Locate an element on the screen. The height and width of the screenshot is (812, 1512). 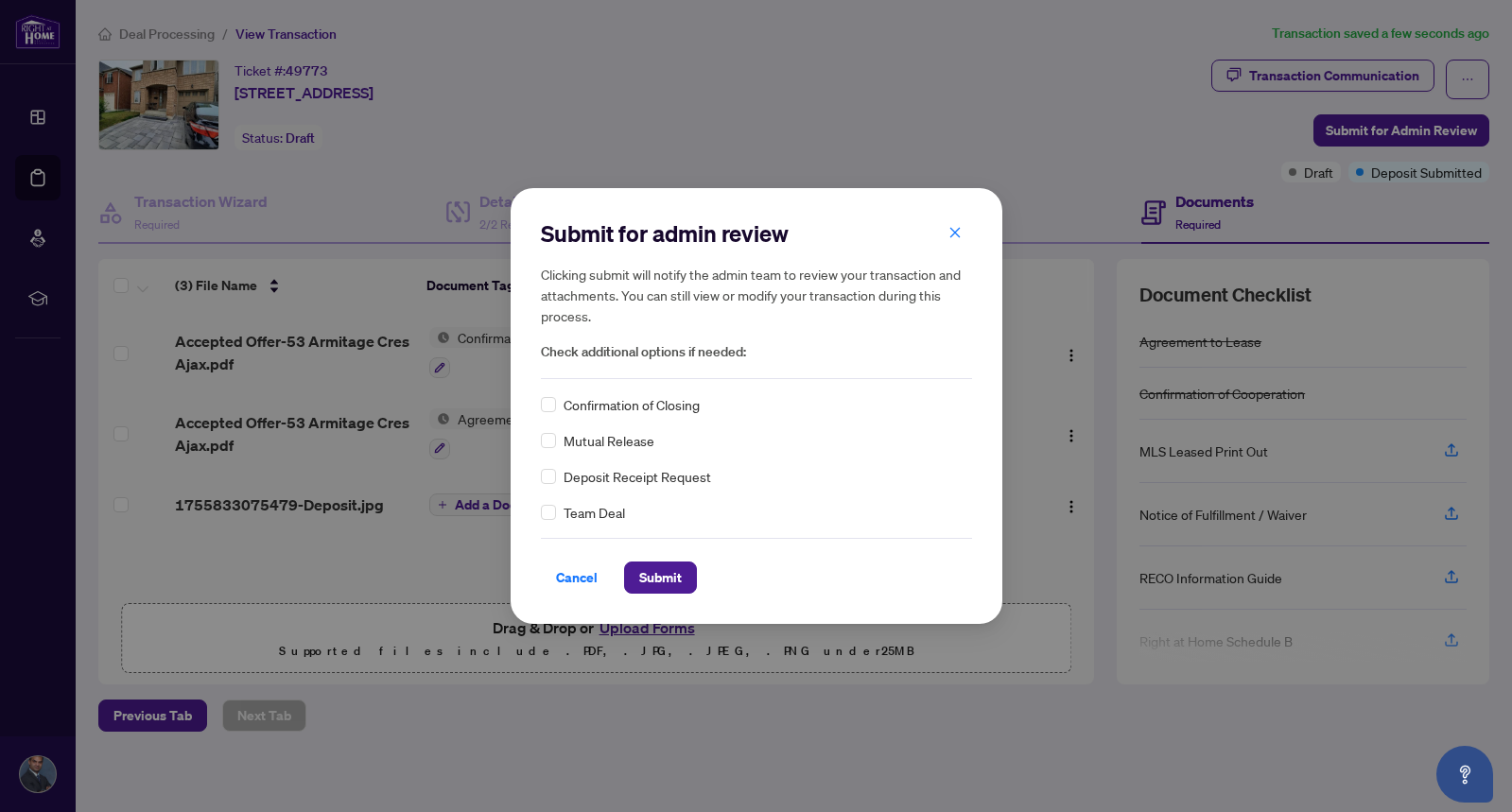
span: Confirmation of Closing is located at coordinates (631, 405).